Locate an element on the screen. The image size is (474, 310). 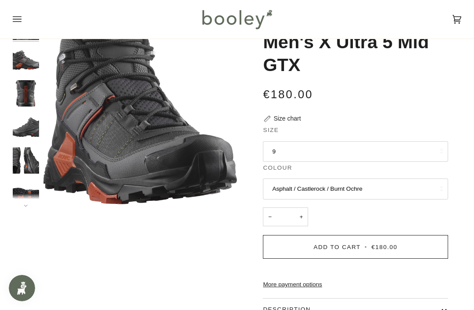
img: Booley is located at coordinates (236, 19).